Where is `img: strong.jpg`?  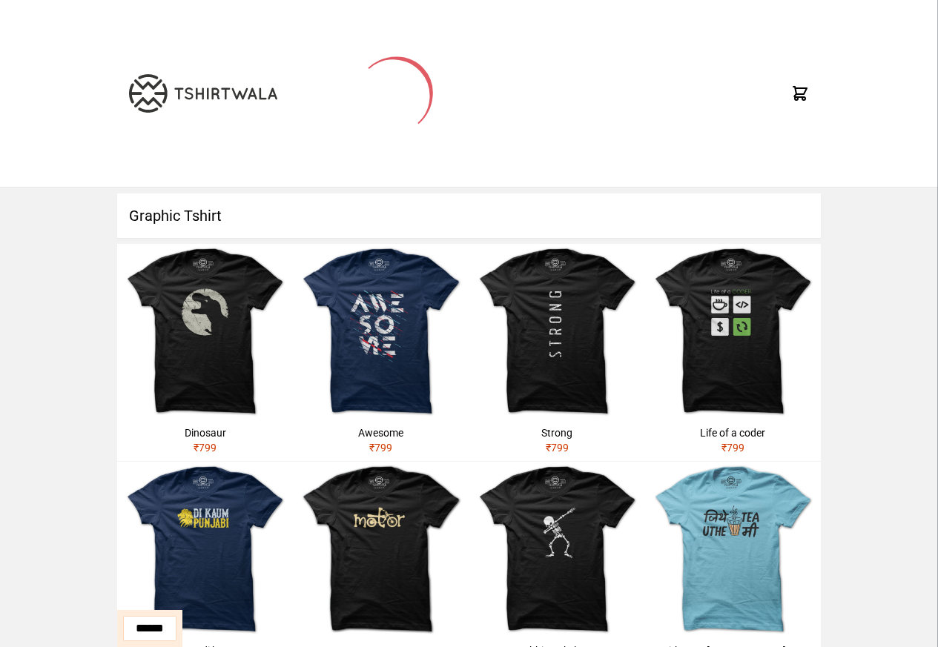
img: strong.jpg is located at coordinates (557, 331).